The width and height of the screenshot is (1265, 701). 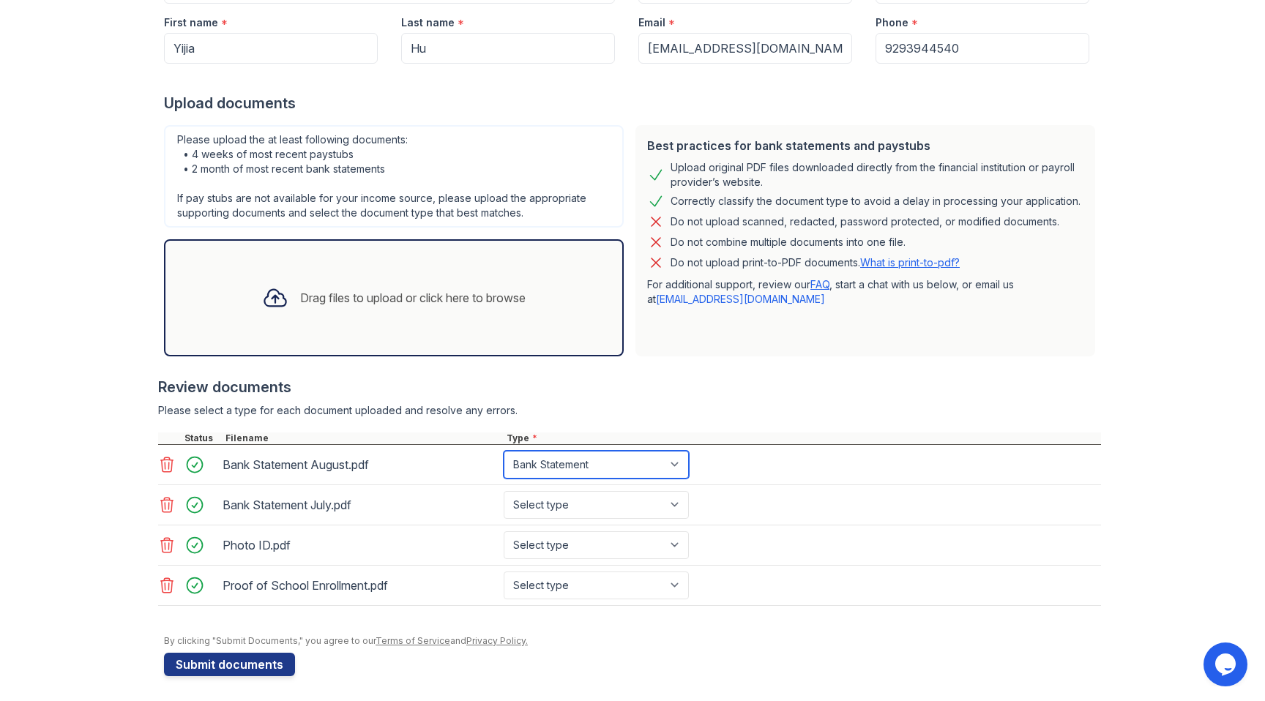 I want to click on a: Terms of Service, so click(x=413, y=641).